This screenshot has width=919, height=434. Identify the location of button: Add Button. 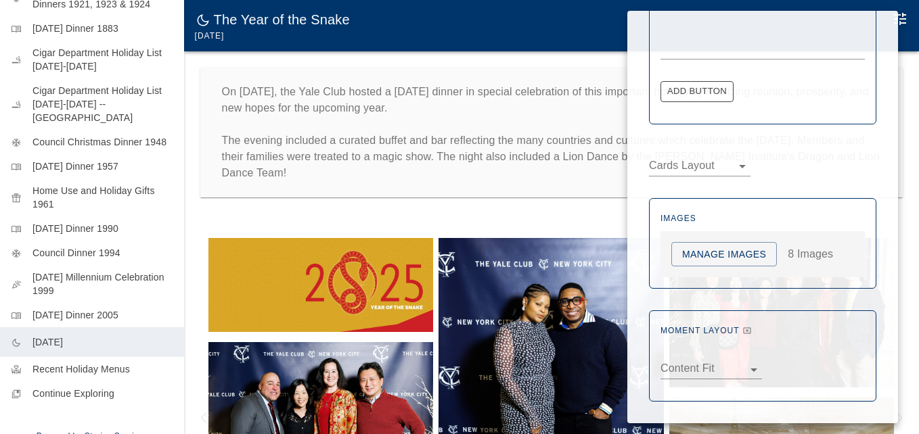
(697, 91).